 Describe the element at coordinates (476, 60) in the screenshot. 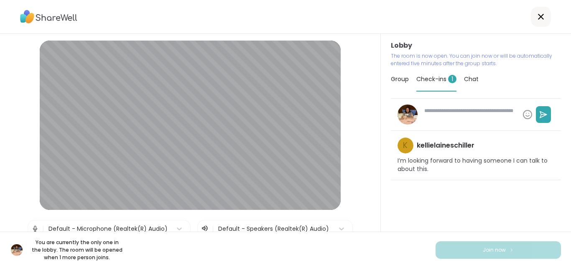

I see `p: The room is now open. You can join now or will be automatically entered five minutes after the gr...` at that location.